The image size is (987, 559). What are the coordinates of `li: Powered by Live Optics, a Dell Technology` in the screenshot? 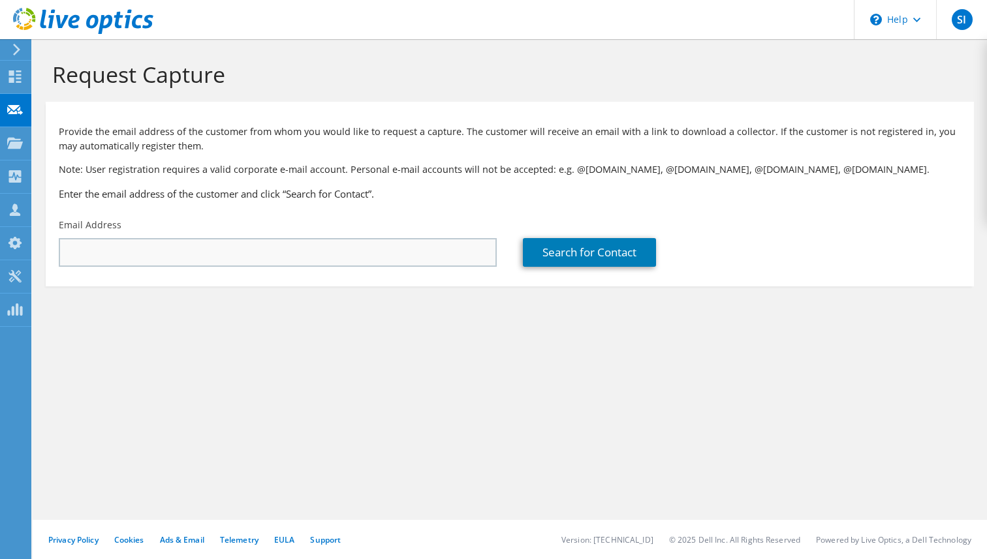 It's located at (894, 540).